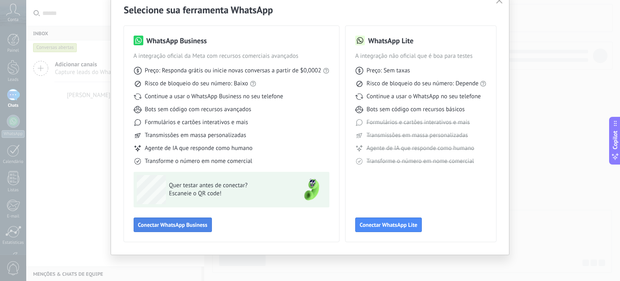 The height and width of the screenshot is (281, 620). I want to click on span: Bots sem código com recursos básicos, so click(416, 109).